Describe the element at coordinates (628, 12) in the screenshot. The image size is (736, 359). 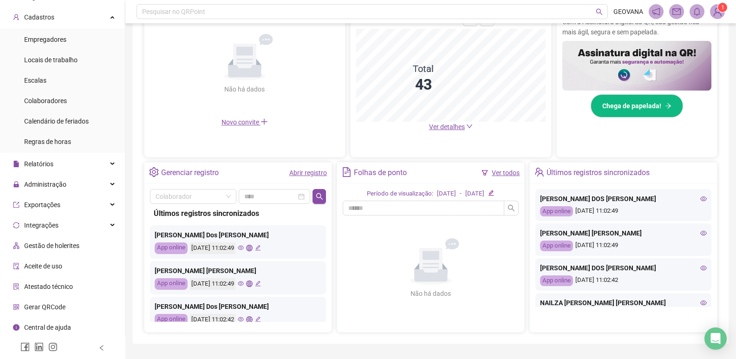
I see `span: GEOVANA` at that location.